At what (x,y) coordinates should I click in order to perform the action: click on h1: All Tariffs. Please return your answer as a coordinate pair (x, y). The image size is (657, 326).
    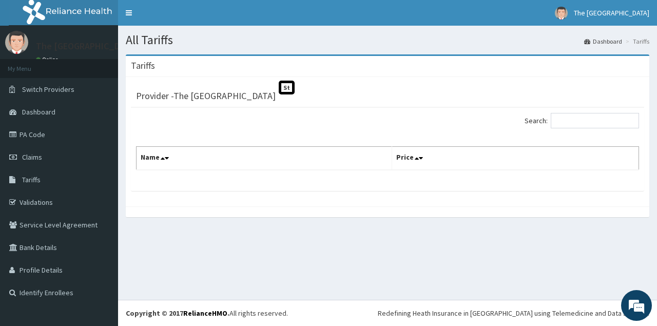
    Looking at the image, I should click on (388, 40).